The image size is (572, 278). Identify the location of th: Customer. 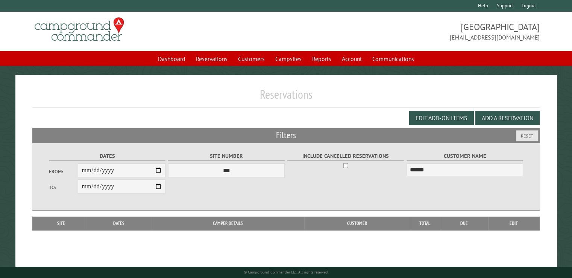
(357, 223).